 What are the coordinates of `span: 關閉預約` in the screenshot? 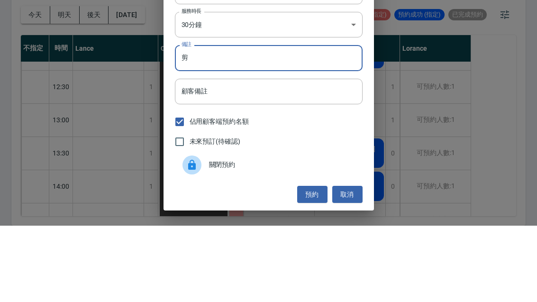 It's located at (282, 241).